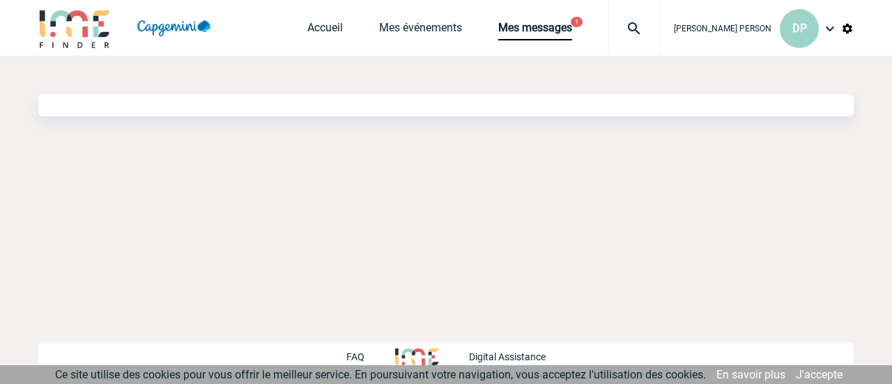  Describe the element at coordinates (75, 28) in the screenshot. I see `img: IME-Finder` at that location.